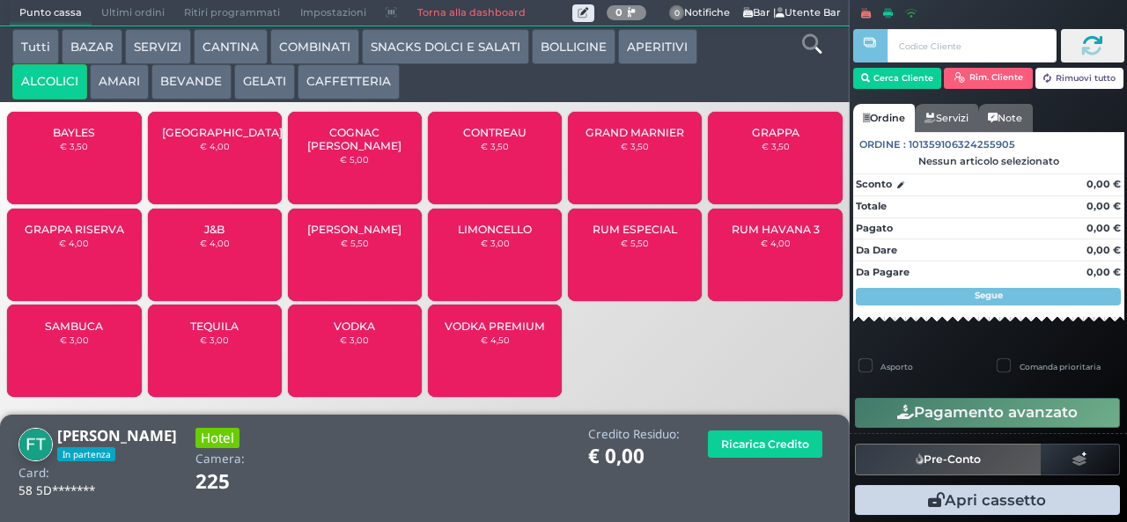 This screenshot has width=1127, height=522. I want to click on strong: Sconto, so click(873, 184).